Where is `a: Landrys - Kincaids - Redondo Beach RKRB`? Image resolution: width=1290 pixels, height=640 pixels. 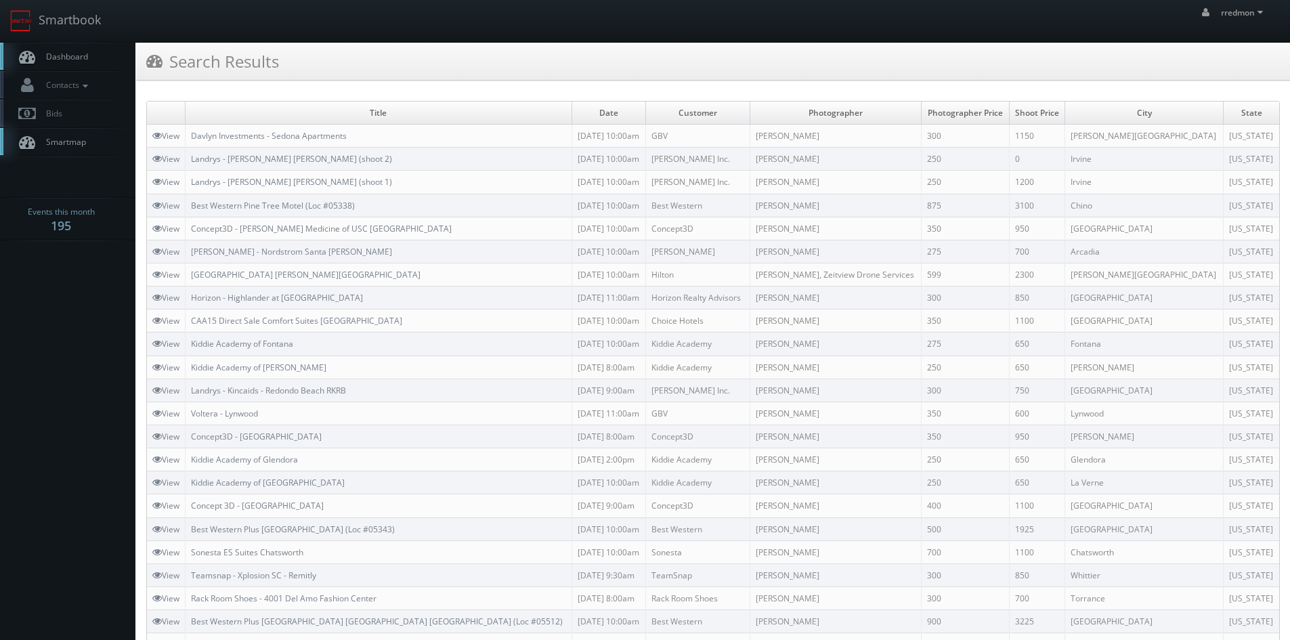 a: Landrys - Kincaids - Redondo Beach RKRB is located at coordinates (268, 390).